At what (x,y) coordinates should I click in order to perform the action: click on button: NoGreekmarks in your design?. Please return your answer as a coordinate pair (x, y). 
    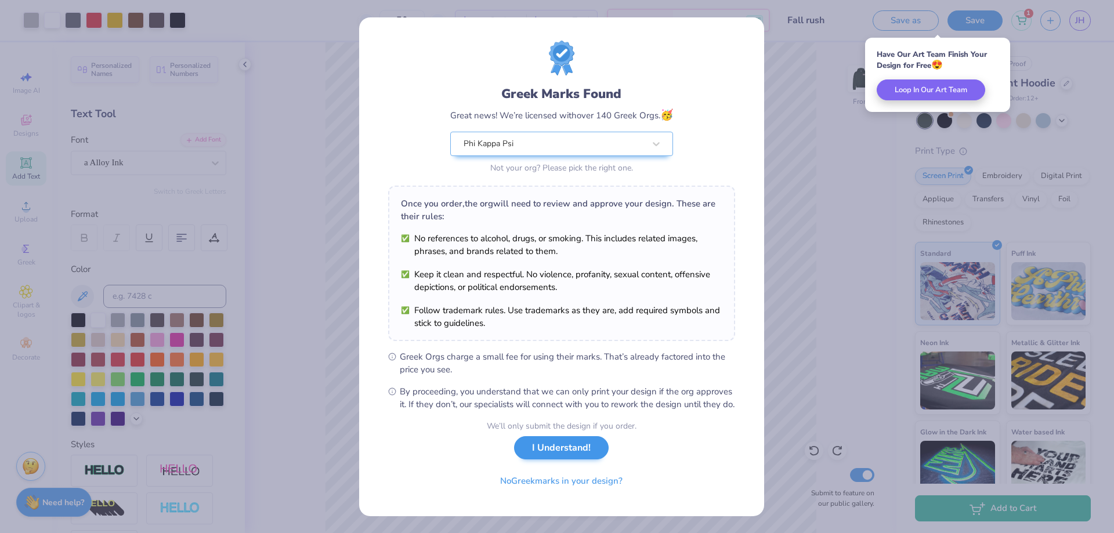
    Looking at the image, I should click on (561, 481).